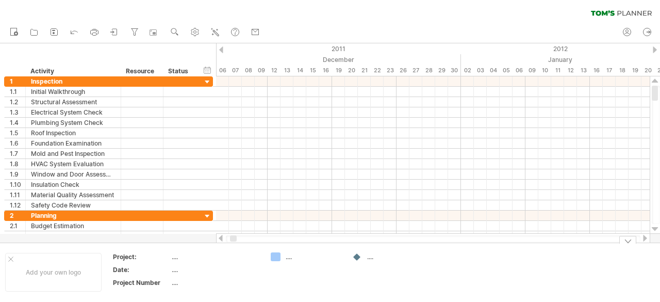 This screenshot has width=660, height=302. Describe the element at coordinates (558, 70) in the screenshot. I see `div: Wednesday, 11 January 2012` at that location.